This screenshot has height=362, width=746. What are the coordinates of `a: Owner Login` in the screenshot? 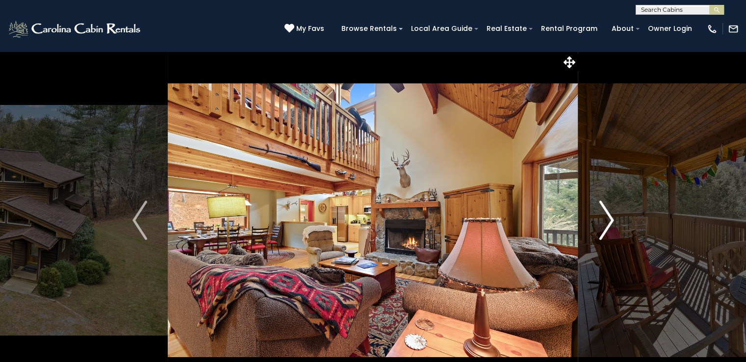 It's located at (670, 28).